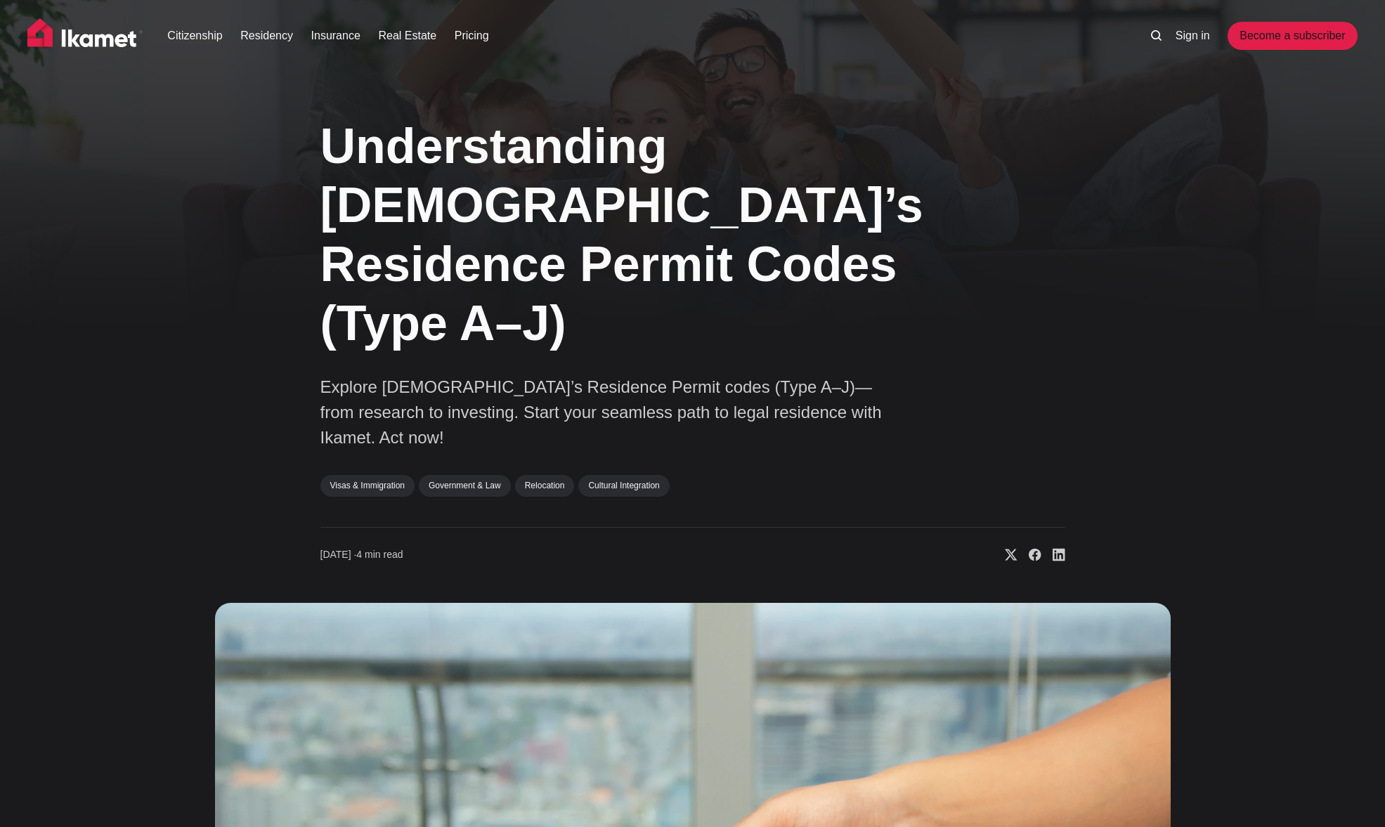 Image resolution: width=1385 pixels, height=827 pixels. Describe the element at coordinates (472, 36) in the screenshot. I see `a: Pricing` at that location.